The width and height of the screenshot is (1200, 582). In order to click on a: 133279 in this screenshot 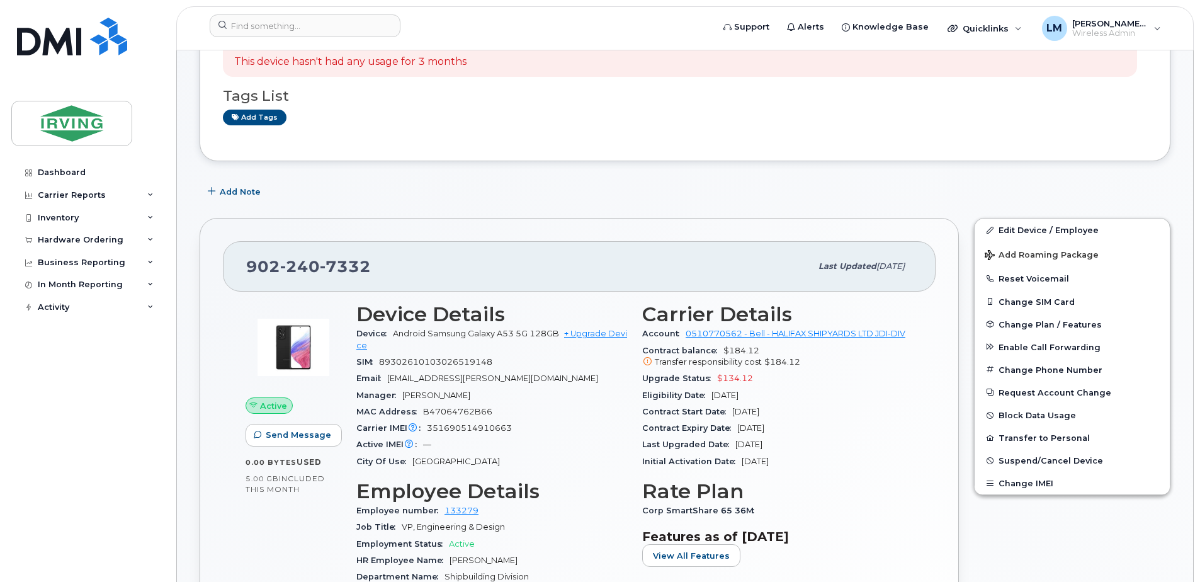, I will do `click(461, 510)`.